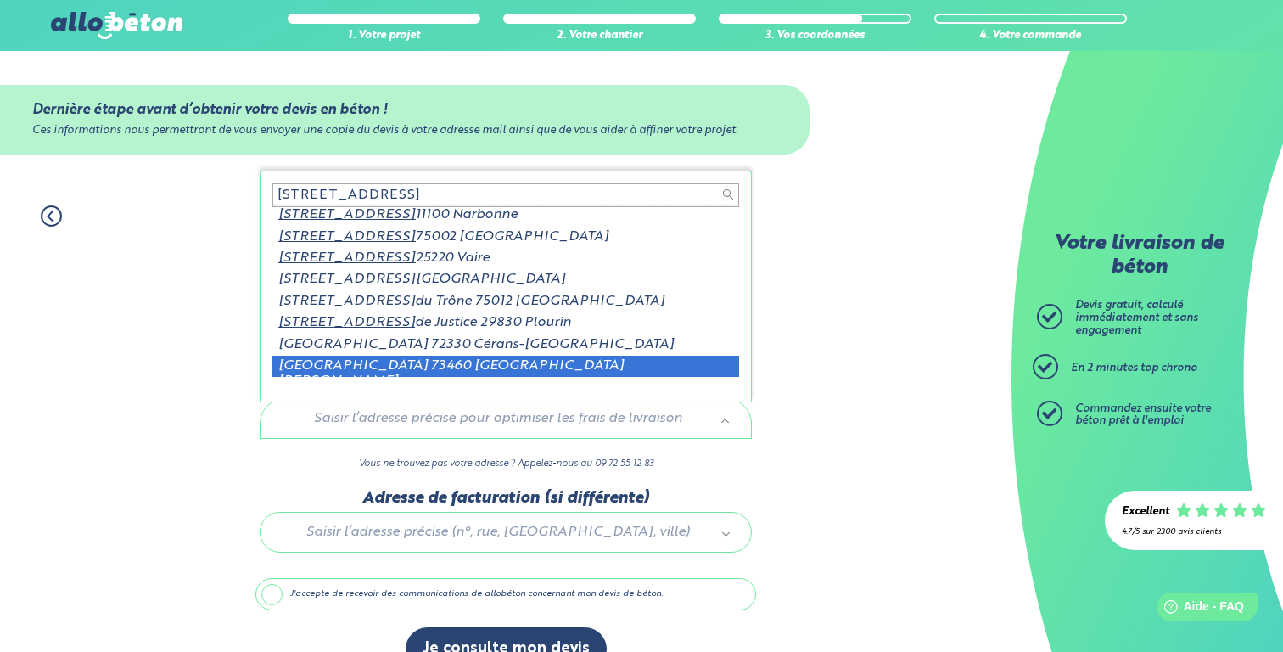  I want to click on div: 25220 Vaire, so click(506, 258).